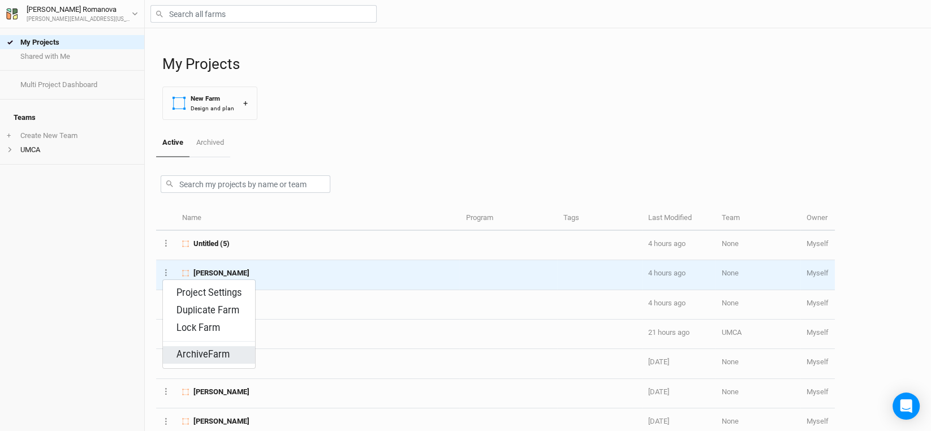  What do you see at coordinates (600, 218) in the screenshot?
I see `th: Tags` at bounding box center [600, 218].